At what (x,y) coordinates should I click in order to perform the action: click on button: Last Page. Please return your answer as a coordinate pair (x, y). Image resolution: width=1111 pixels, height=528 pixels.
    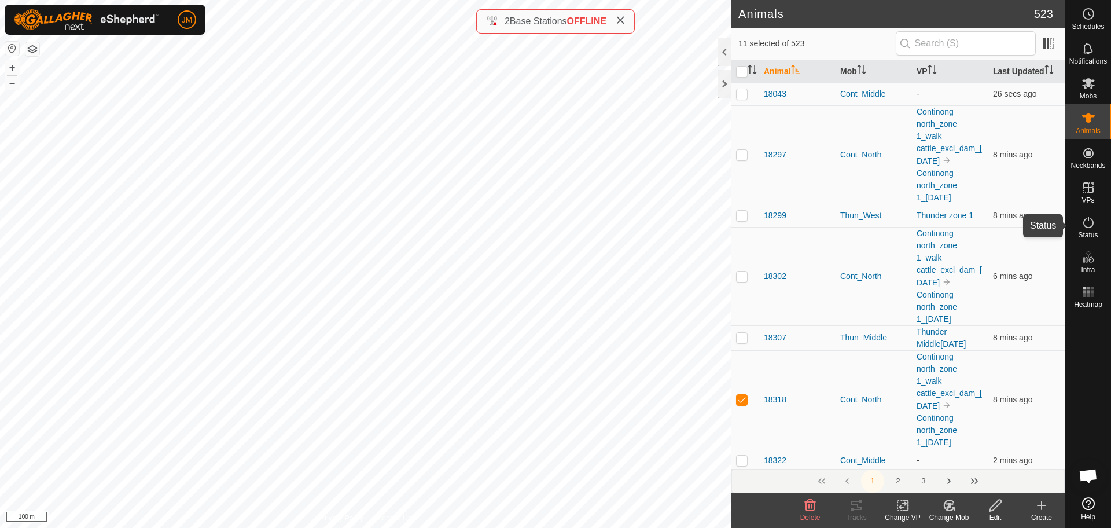
    Looking at the image, I should click on (974, 481).